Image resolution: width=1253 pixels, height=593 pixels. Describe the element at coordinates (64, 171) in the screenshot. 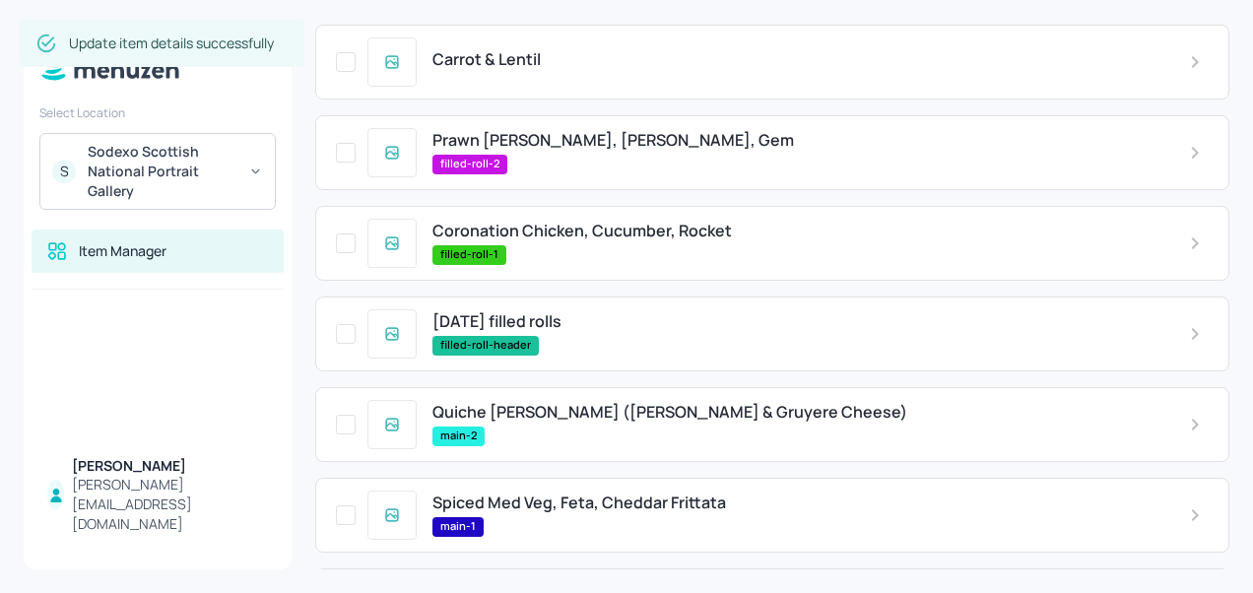

I see `div: S` at that location.